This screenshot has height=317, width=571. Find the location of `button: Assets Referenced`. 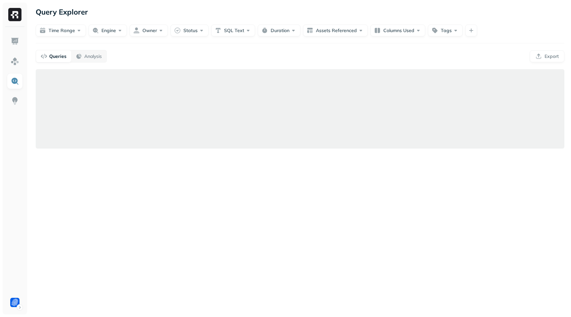

button: Assets Referenced is located at coordinates (335, 30).